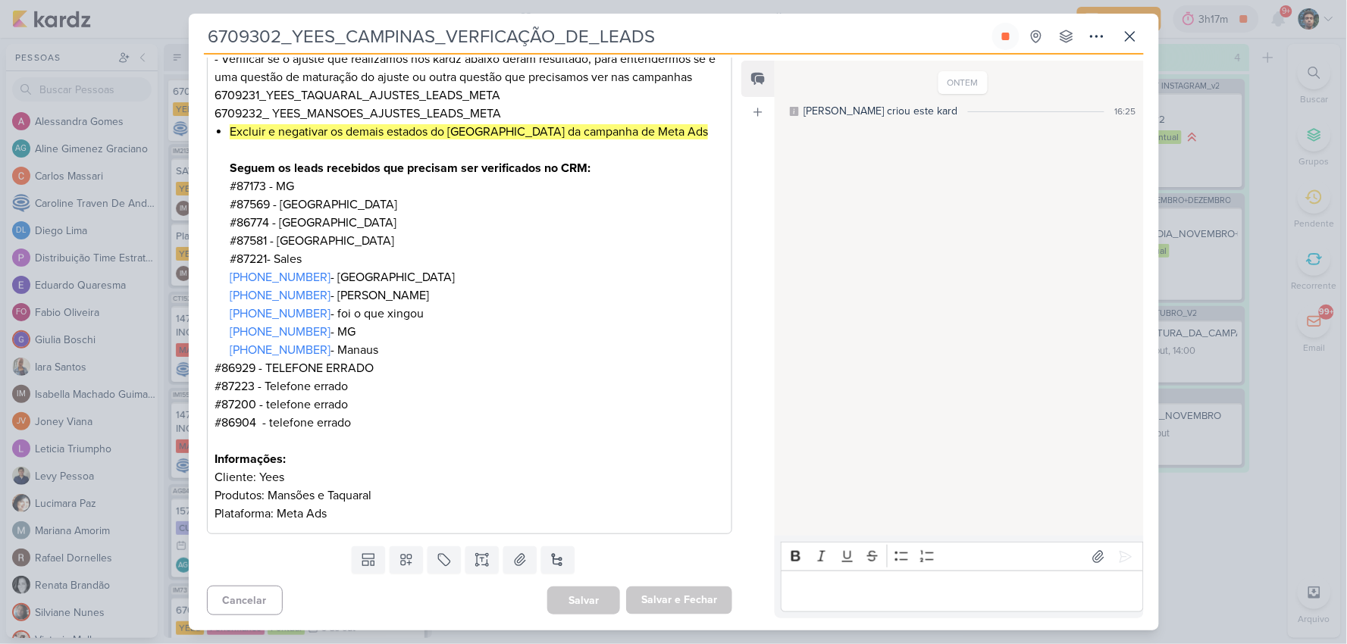 This screenshot has width=1347, height=644. What do you see at coordinates (962, 591) in the screenshot?
I see `div: Editor editing area: main` at bounding box center [962, 591].